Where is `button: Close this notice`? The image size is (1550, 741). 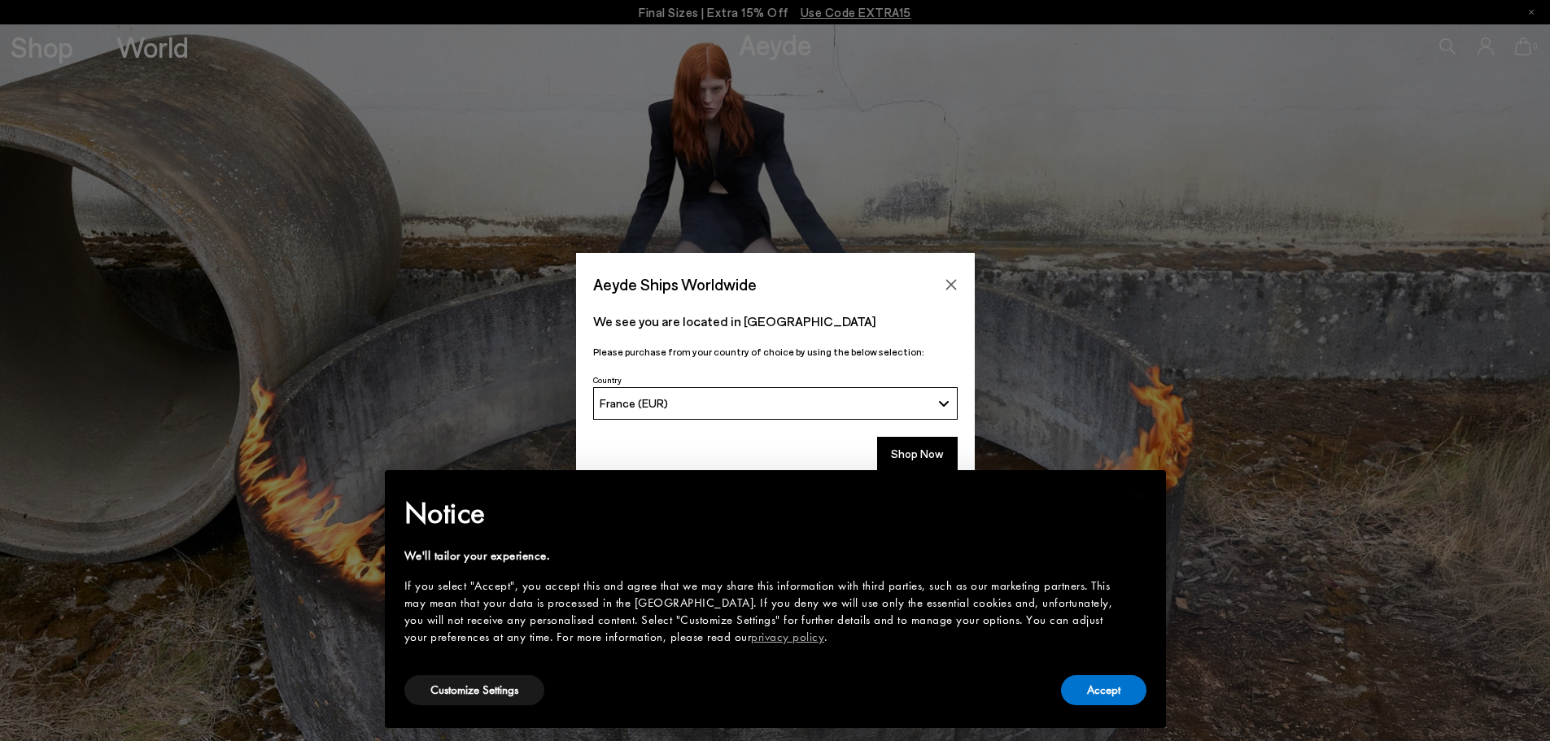
button: Close this notice is located at coordinates (1140, 495).